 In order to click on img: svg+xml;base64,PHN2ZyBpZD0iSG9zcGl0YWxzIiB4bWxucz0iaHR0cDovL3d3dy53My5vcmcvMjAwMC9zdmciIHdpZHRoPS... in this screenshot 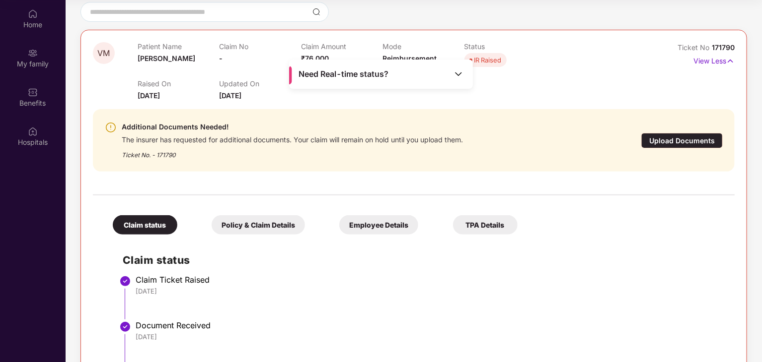, I will do `click(33, 132)`.